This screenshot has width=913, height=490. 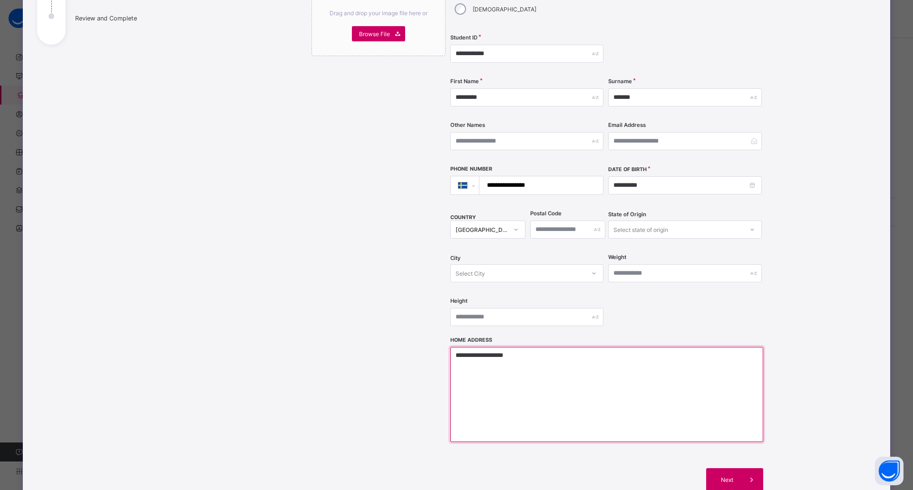 I want to click on span: State of Origin, so click(x=627, y=215).